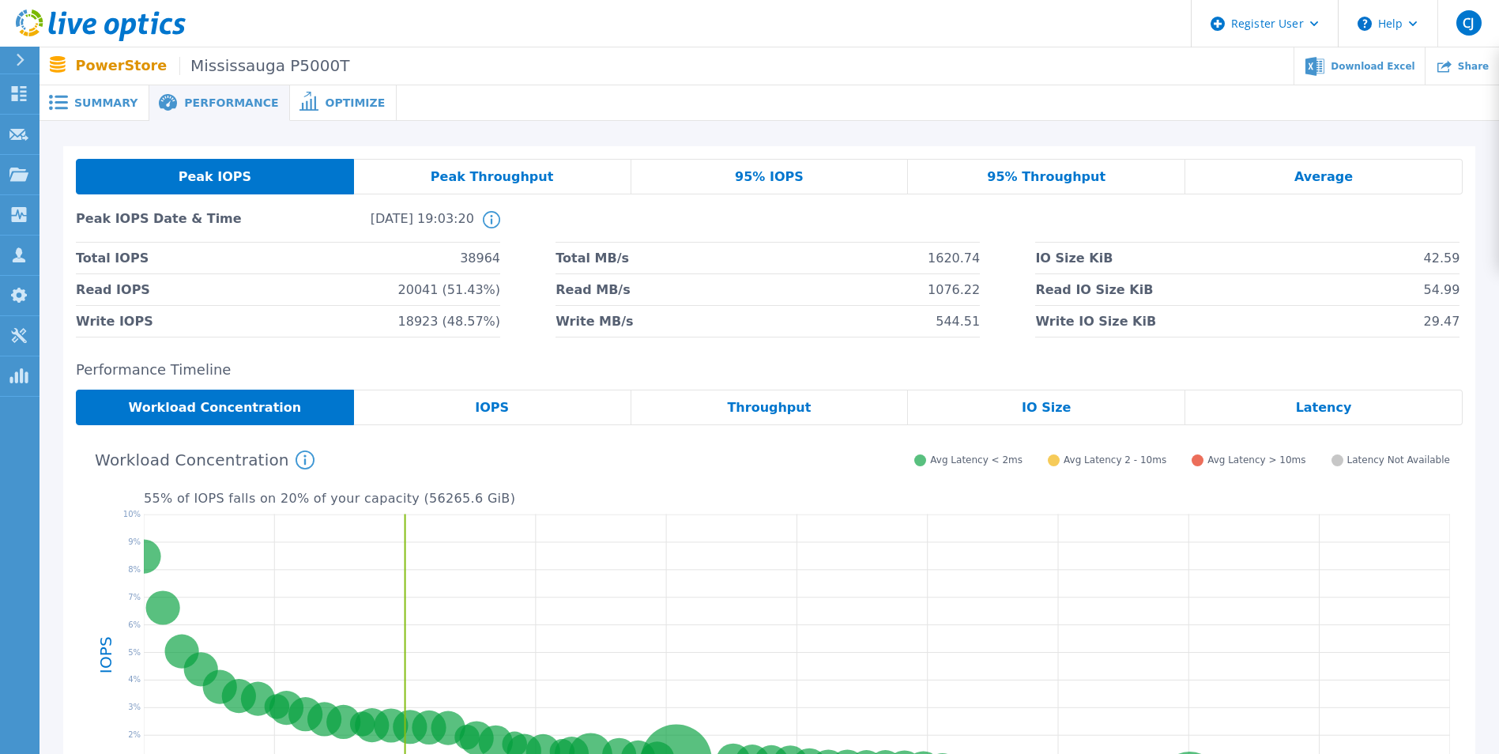 The image size is (1499, 754). Describe the element at coordinates (769, 370) in the screenshot. I see `h2: Performance Timeline` at that location.